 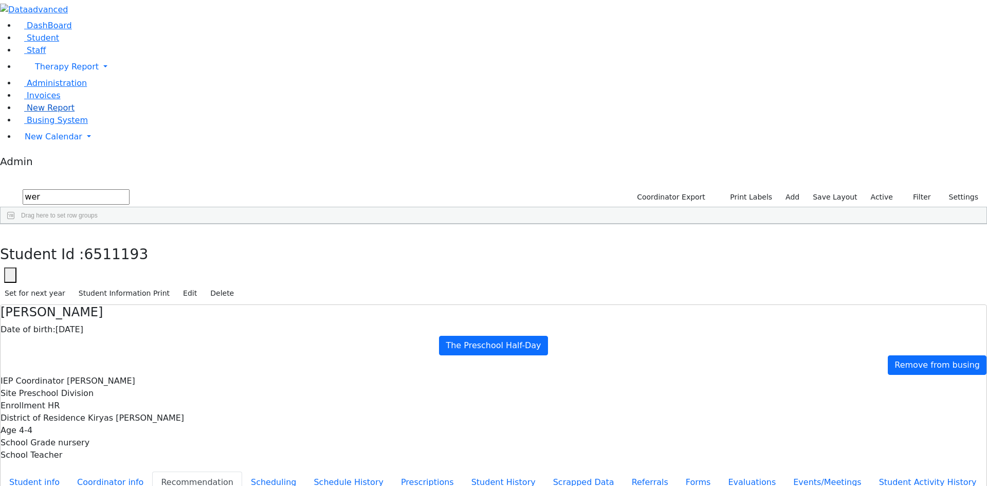 I want to click on a: Busing System, so click(x=52, y=120).